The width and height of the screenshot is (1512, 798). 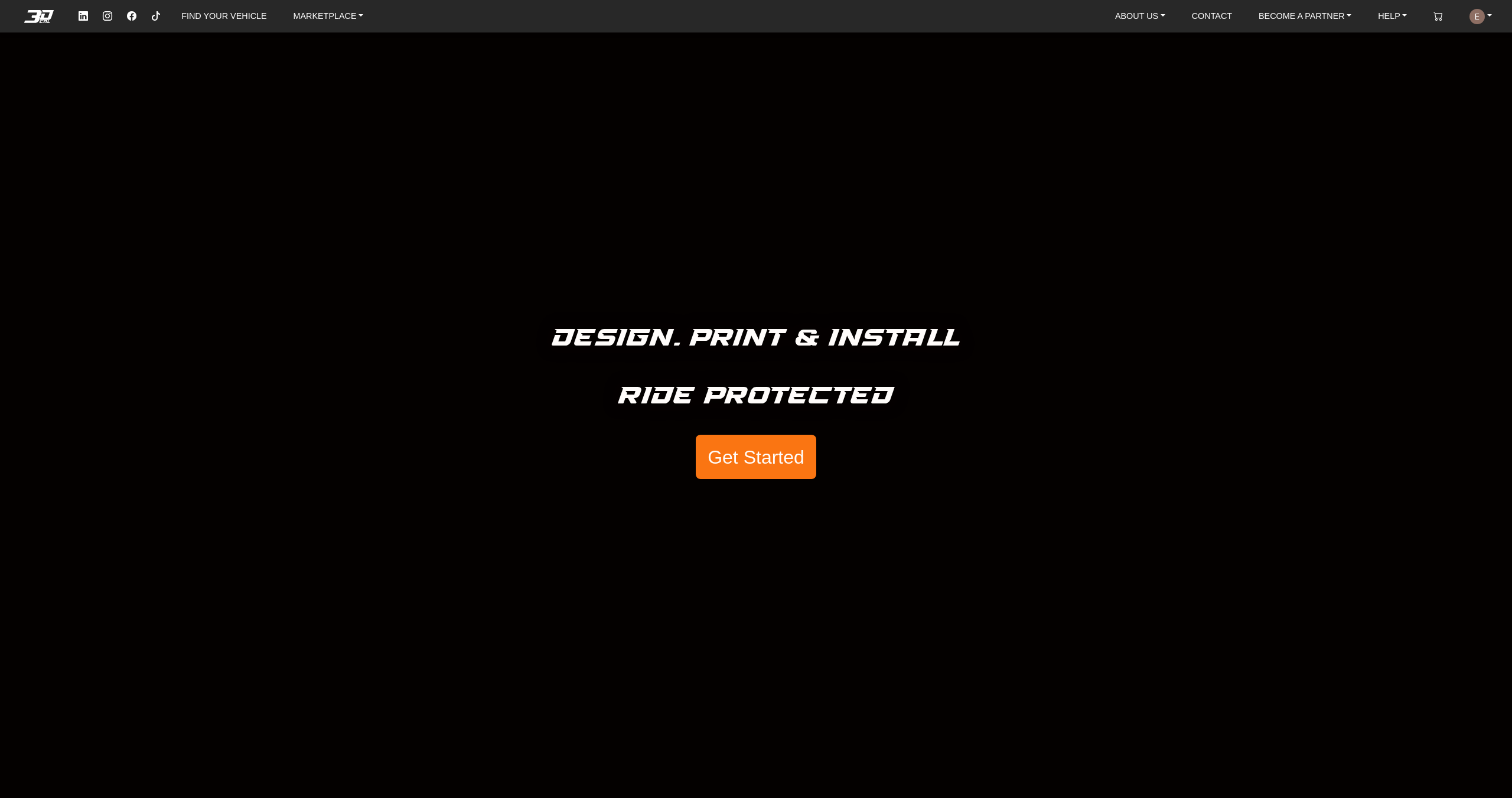 I want to click on a: HELP, so click(x=1392, y=16).